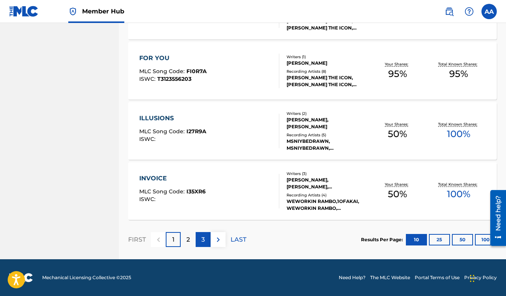 Image resolution: width=506 pixels, height=296 pixels. What do you see at coordinates (449, 11) in the screenshot?
I see `img: search` at bounding box center [449, 11].